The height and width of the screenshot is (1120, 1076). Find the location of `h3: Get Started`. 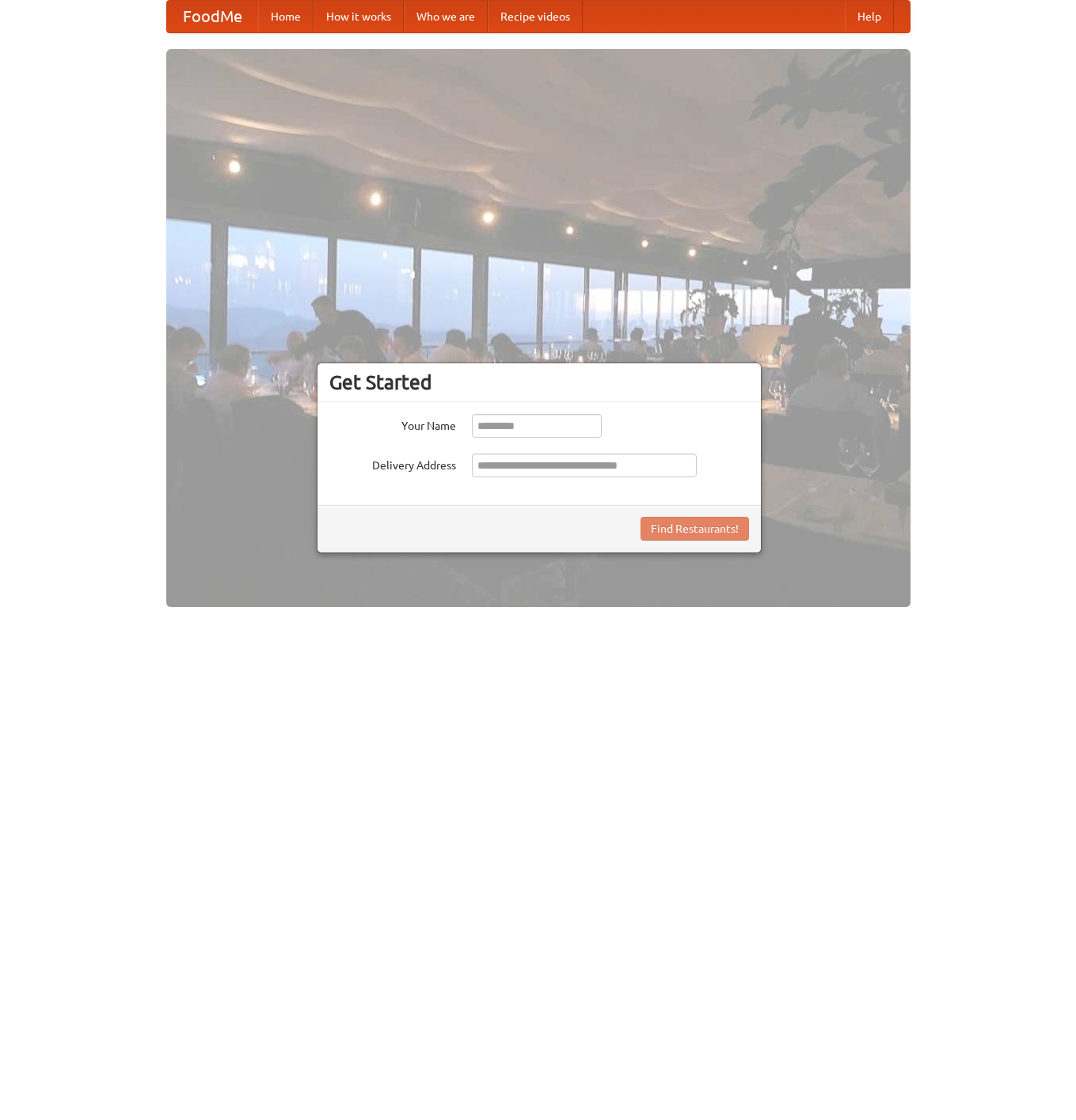

h3: Get Started is located at coordinates (539, 382).